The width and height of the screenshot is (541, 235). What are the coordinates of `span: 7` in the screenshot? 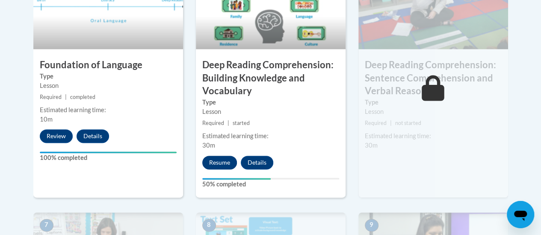 It's located at (47, 226).